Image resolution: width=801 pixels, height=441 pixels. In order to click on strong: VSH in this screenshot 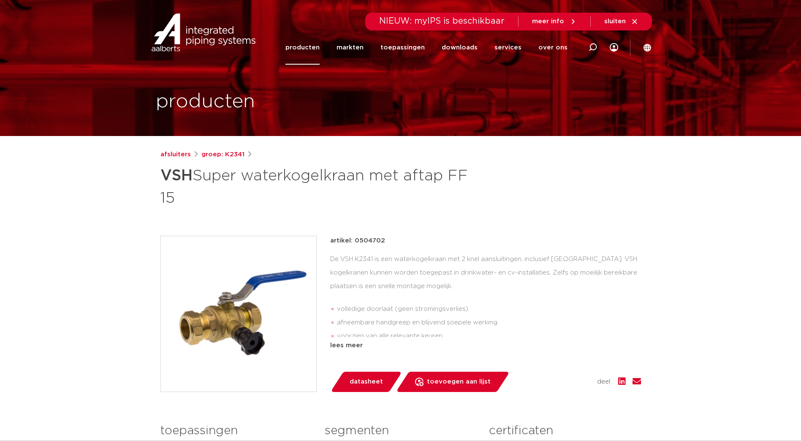, I will do `click(177, 176)`.